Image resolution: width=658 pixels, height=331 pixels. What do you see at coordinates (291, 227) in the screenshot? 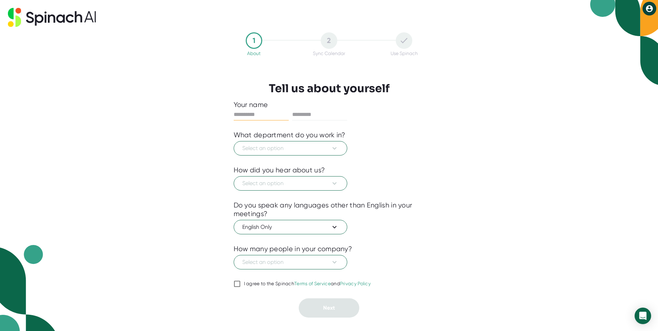
I see `span: English Only` at bounding box center [291, 227].